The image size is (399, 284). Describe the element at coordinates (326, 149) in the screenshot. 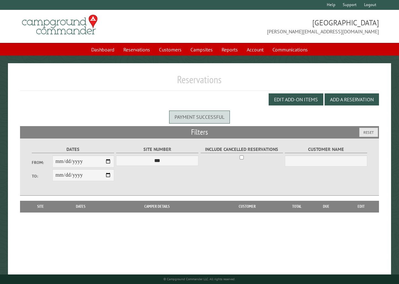

I see `label: Customer Name` at that location.